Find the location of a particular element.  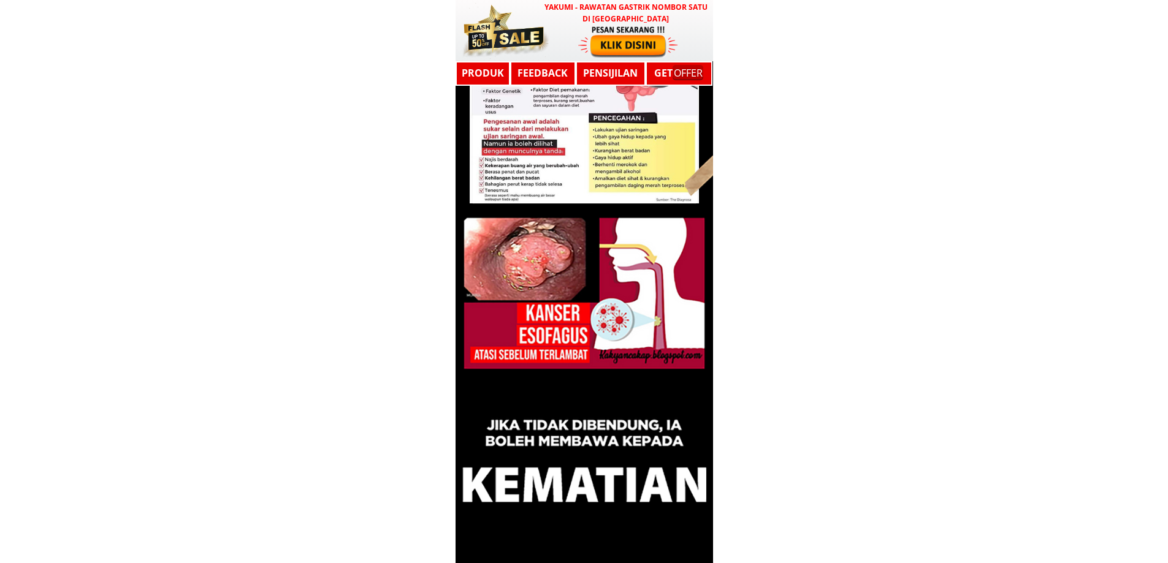

h3: Produk is located at coordinates (482, 74).